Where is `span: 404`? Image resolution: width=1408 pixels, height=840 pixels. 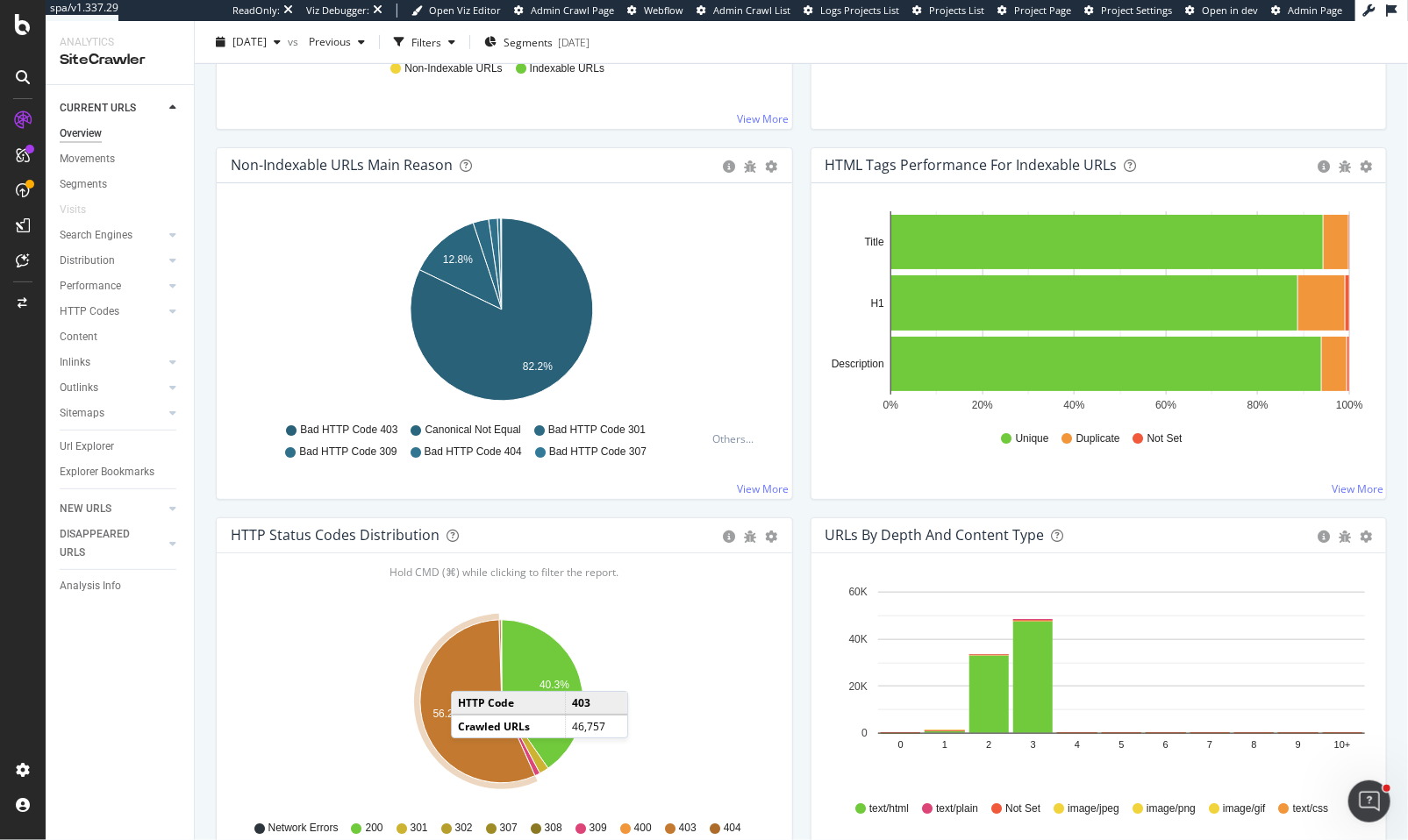
span: 404 is located at coordinates (732, 828).